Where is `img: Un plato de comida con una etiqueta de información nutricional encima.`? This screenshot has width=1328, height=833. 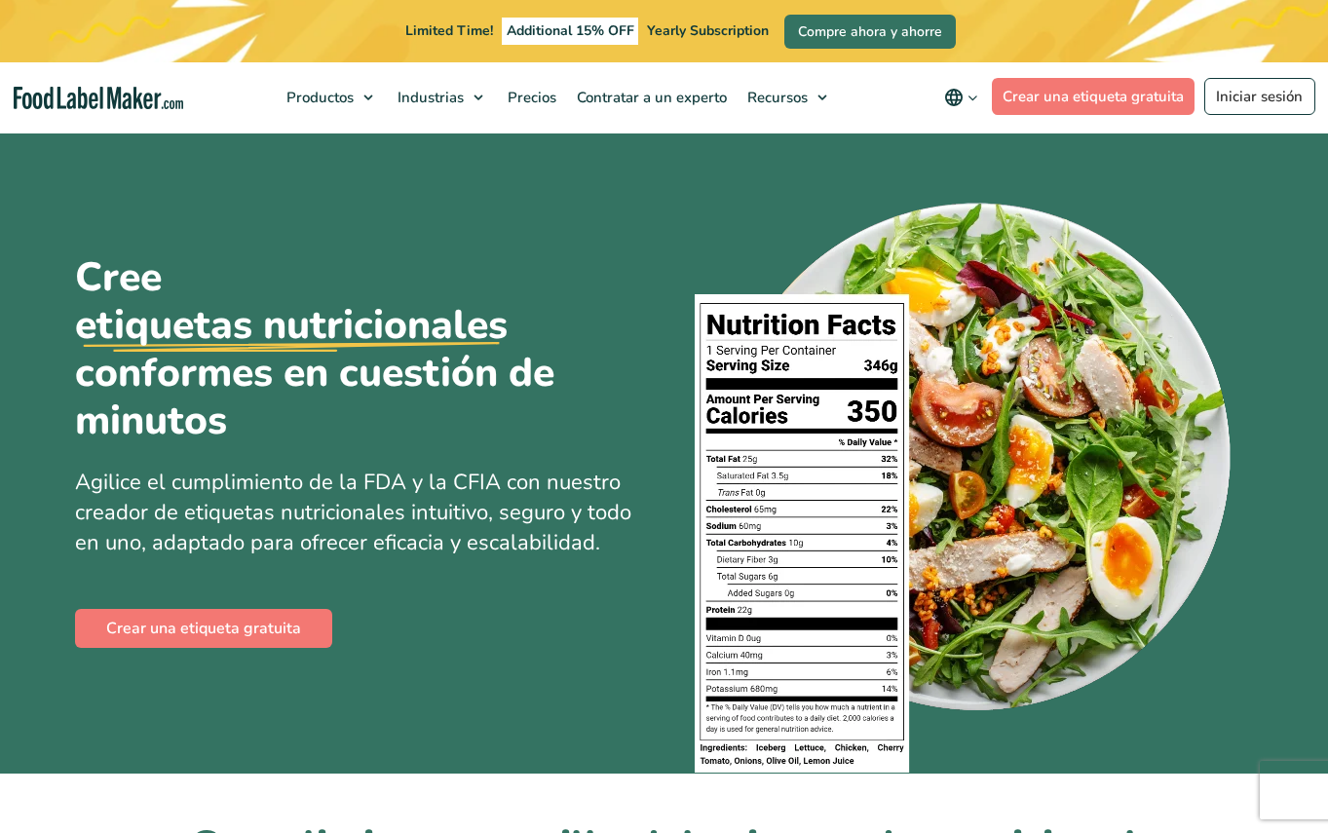 img: Un plato de comida con una etiqueta de información nutricional encima. is located at coordinates (965, 481).